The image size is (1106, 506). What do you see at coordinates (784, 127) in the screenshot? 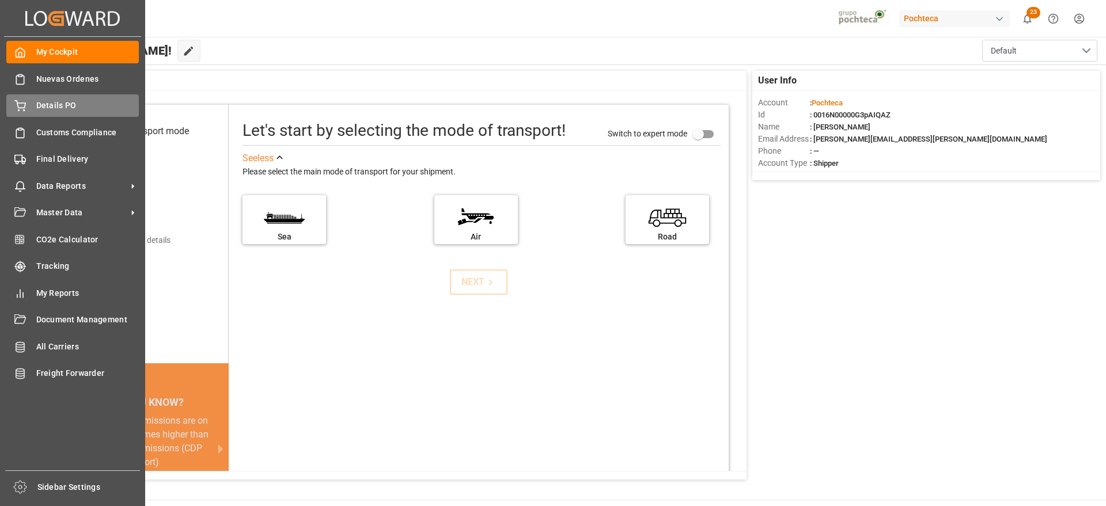
I see `span: Name` at bounding box center [784, 127].